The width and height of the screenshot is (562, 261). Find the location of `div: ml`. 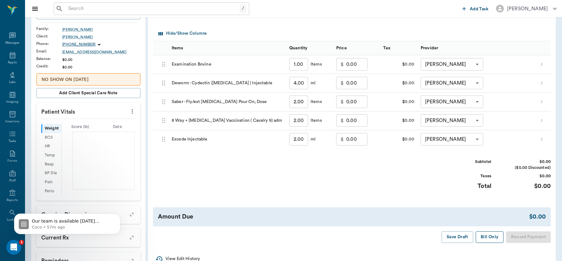

div: ml is located at coordinates (312, 139).